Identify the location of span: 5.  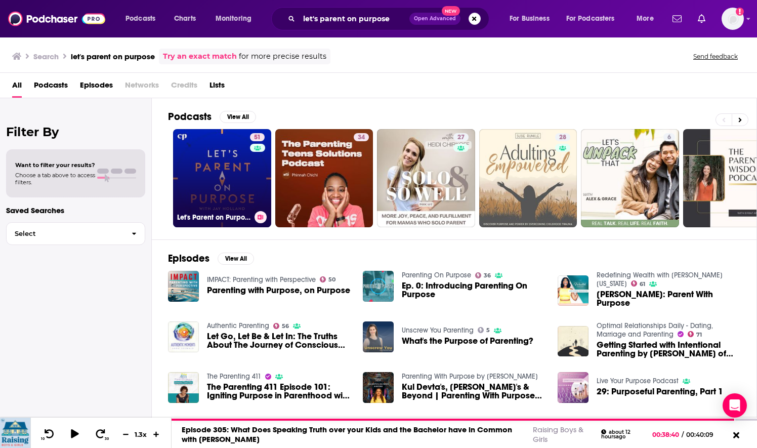
(488, 330).